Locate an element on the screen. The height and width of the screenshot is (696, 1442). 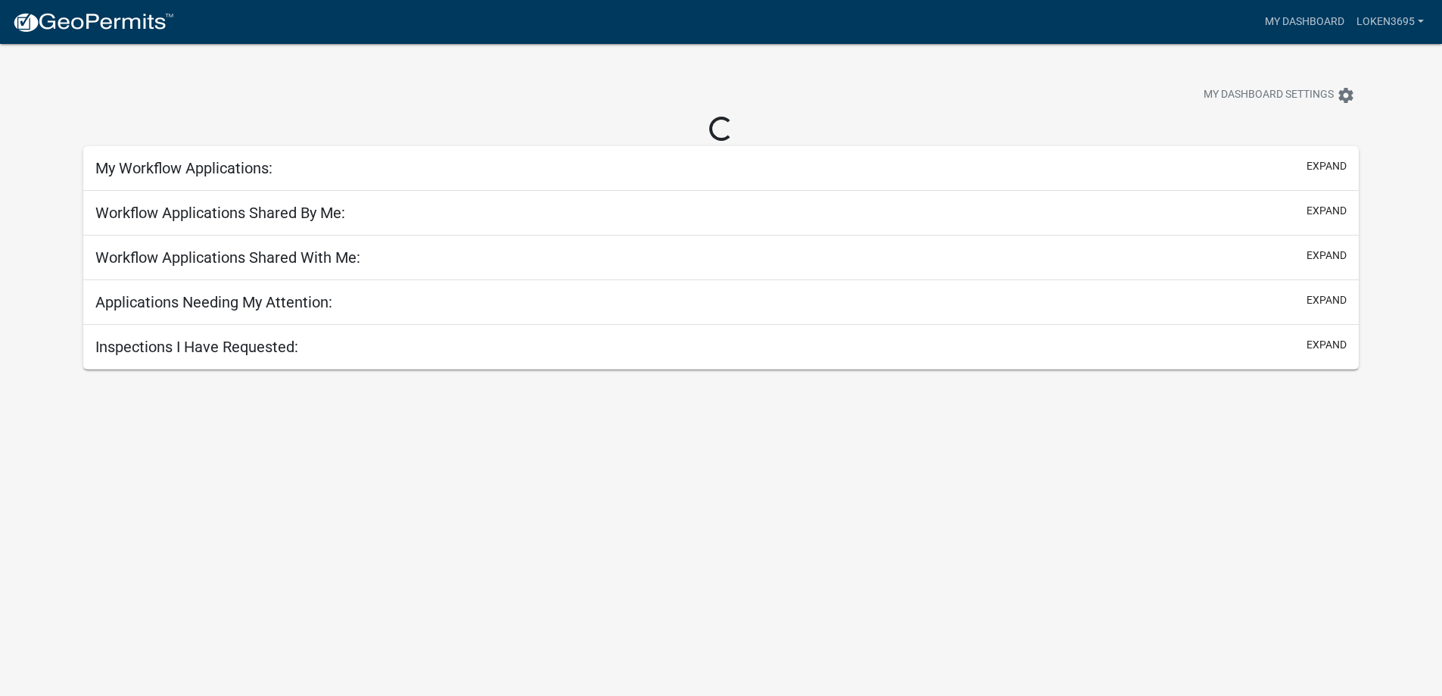
h5: My Workflow Applications: is located at coordinates (184, 168).